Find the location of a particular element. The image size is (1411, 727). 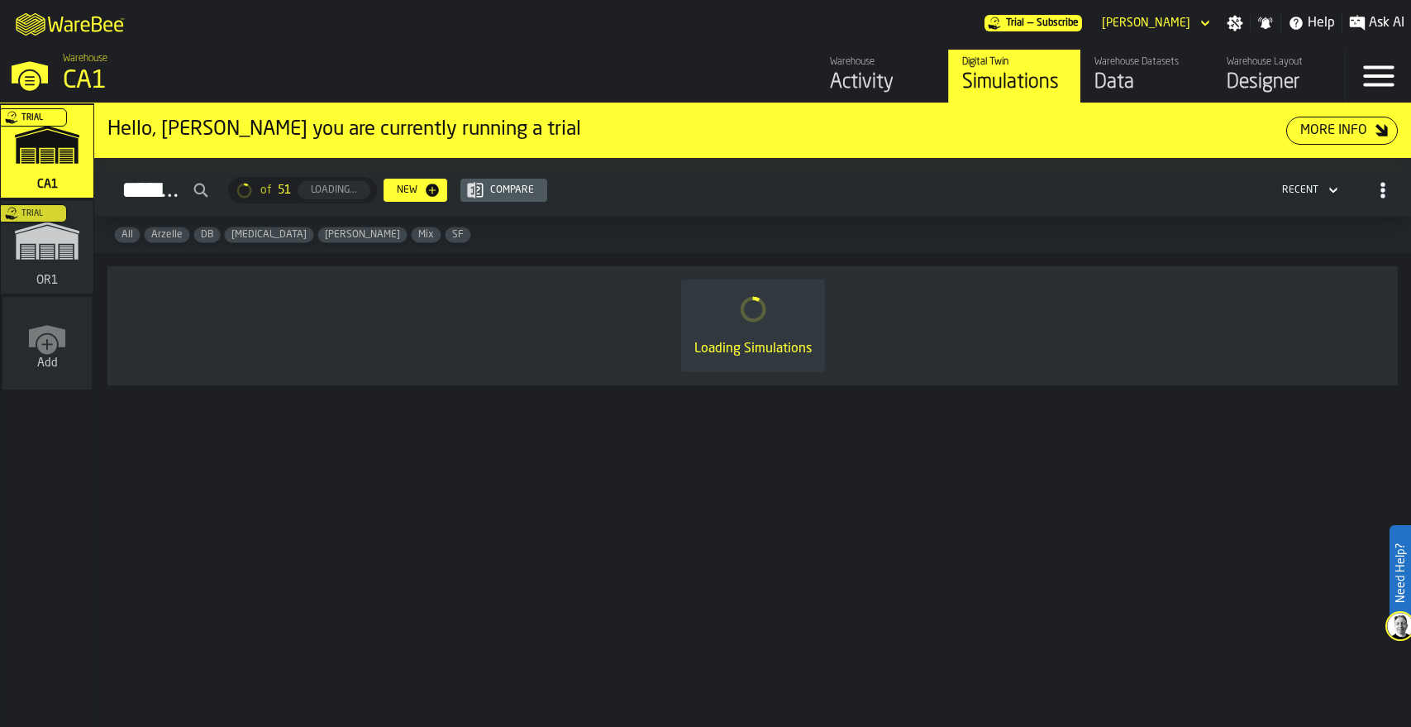

div: More Info is located at coordinates (1334, 131).